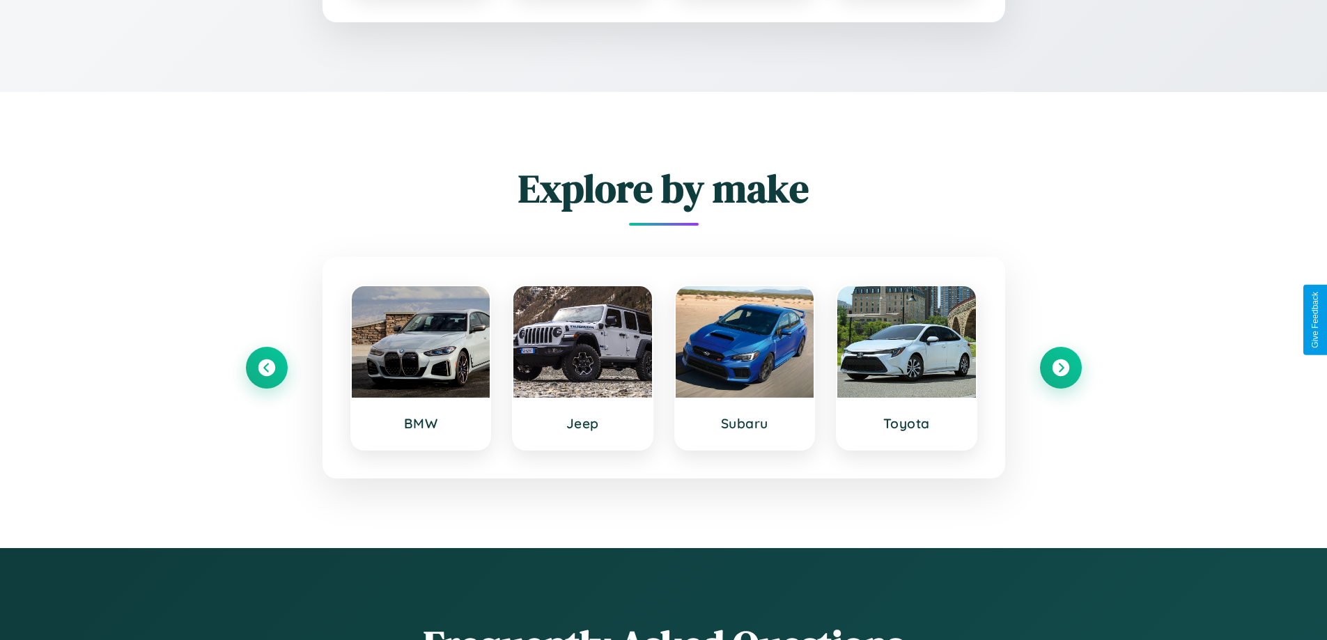  I want to click on h3: Toyota, so click(906, 423).